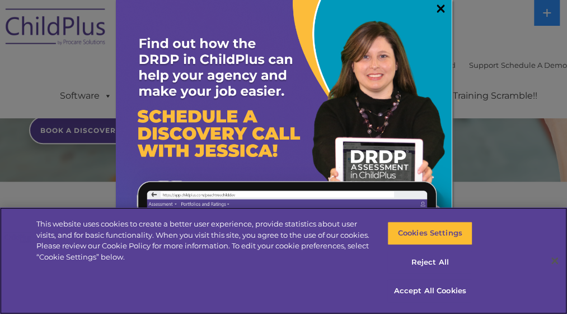  I want to click on div: This website uses cookies to create a better user experience, provide statistics about user visit..., so click(203, 240).